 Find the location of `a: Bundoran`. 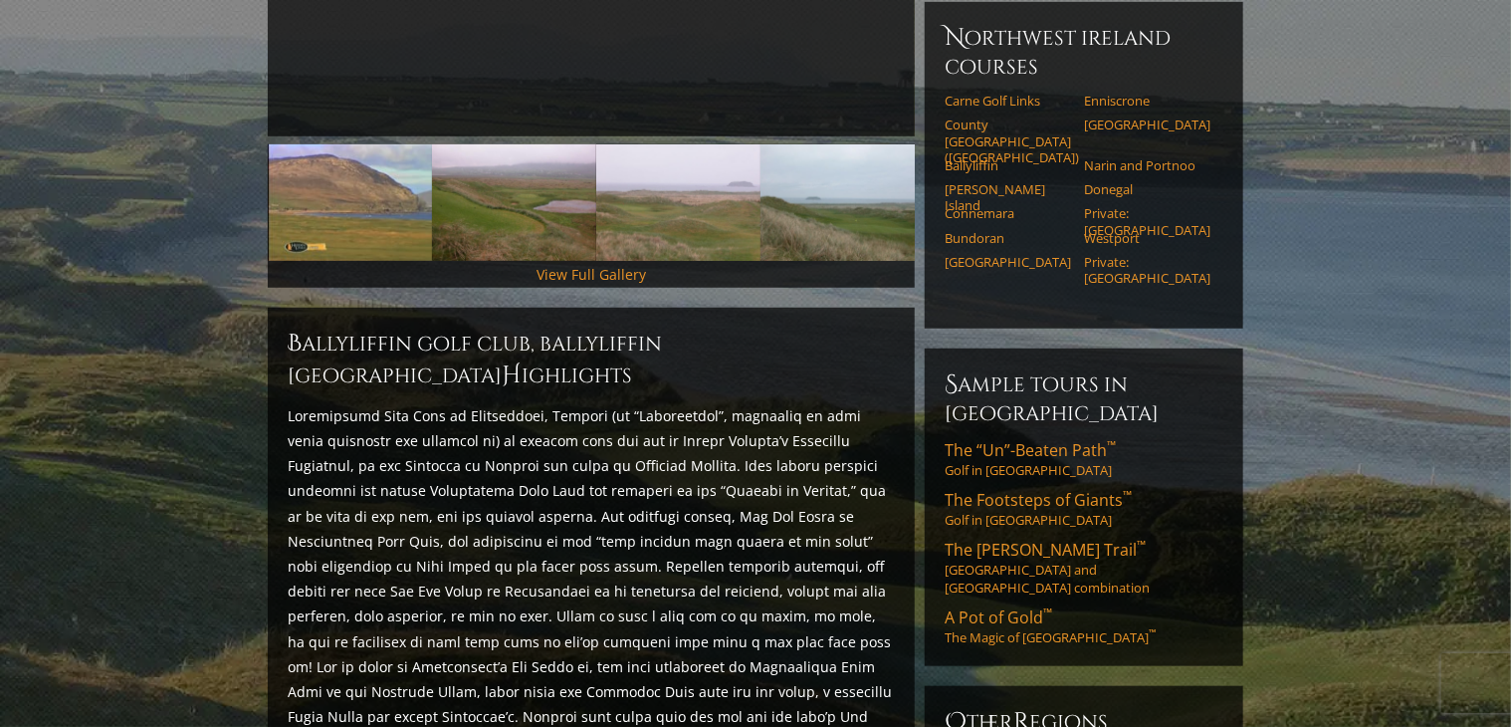

a: Bundoran is located at coordinates (1007, 238).